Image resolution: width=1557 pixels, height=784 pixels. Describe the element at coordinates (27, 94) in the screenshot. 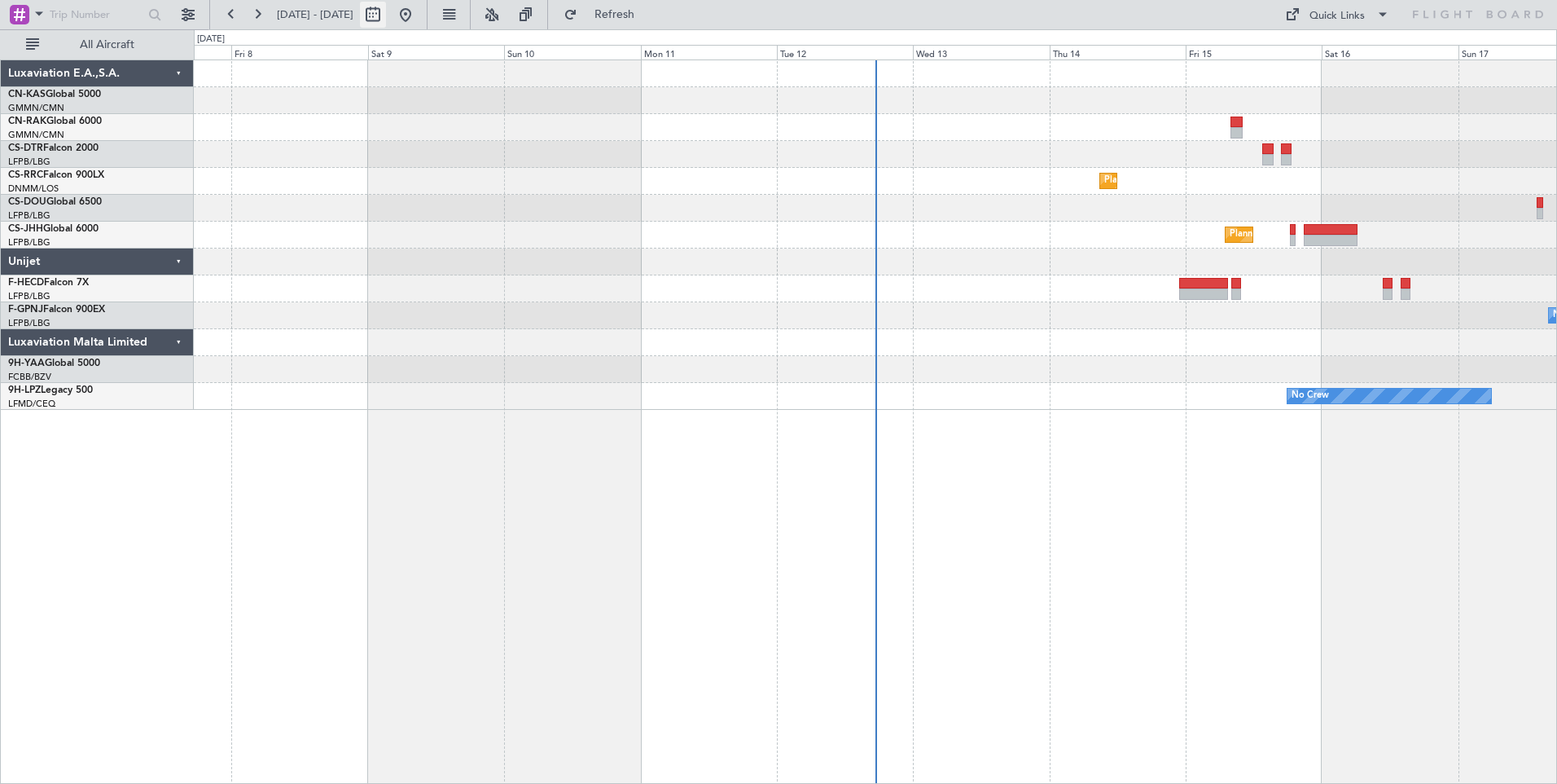

I see `span: CN-KAS` at that location.